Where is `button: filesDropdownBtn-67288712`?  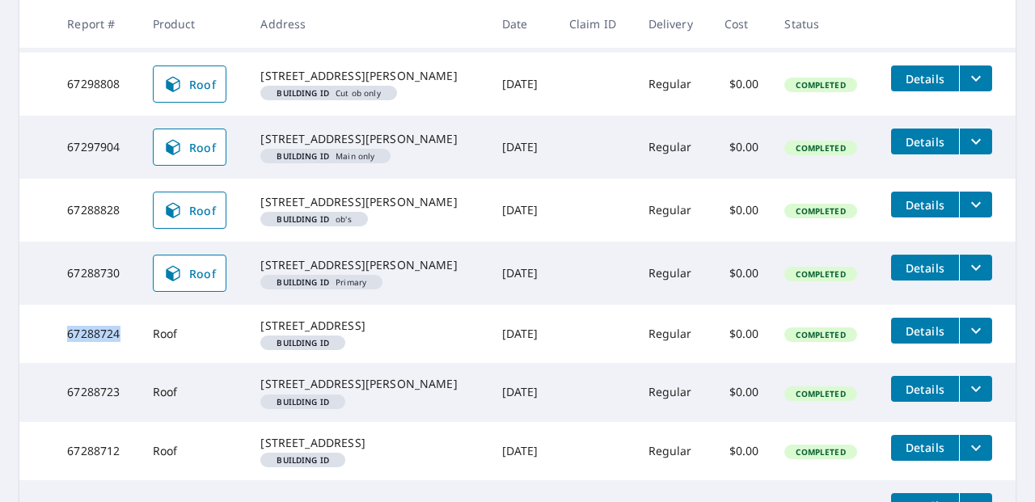
button: filesDropdownBtn-67288712 is located at coordinates (975, 448).